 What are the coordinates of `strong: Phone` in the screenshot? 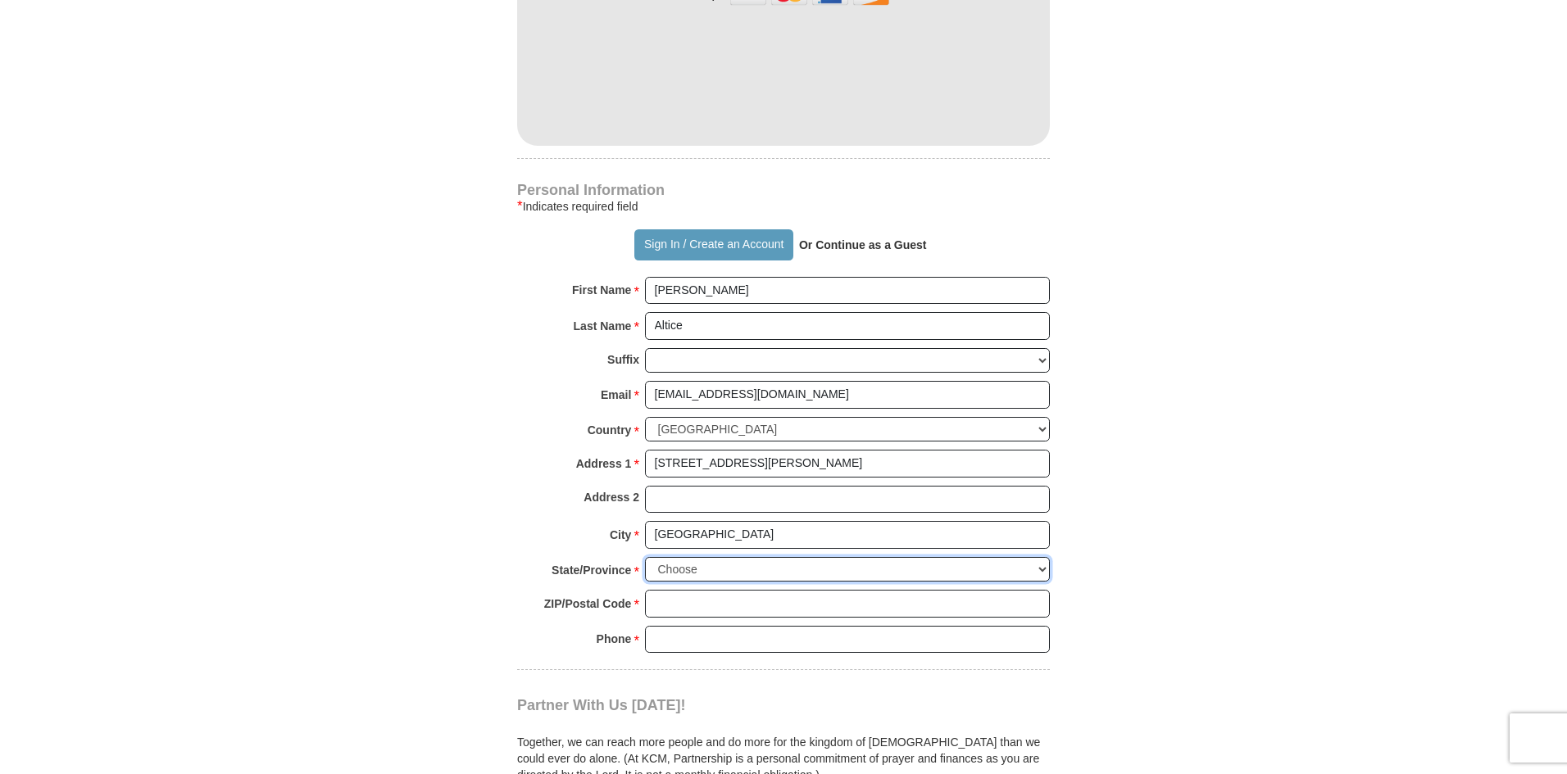 It's located at (614, 639).